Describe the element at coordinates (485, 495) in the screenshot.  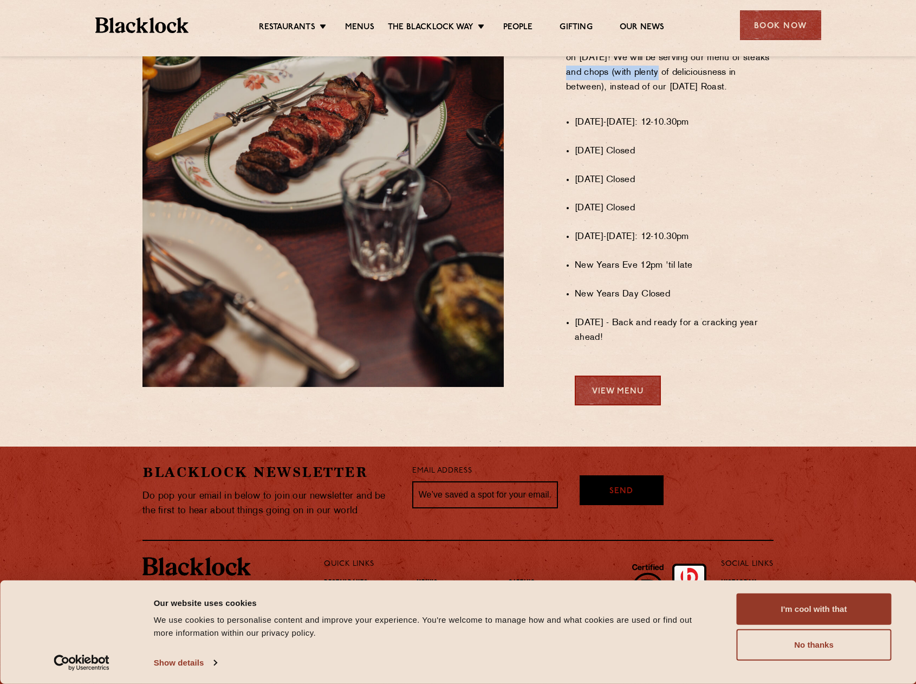
I see `input: We’ve saved a spot for your email...` at that location.